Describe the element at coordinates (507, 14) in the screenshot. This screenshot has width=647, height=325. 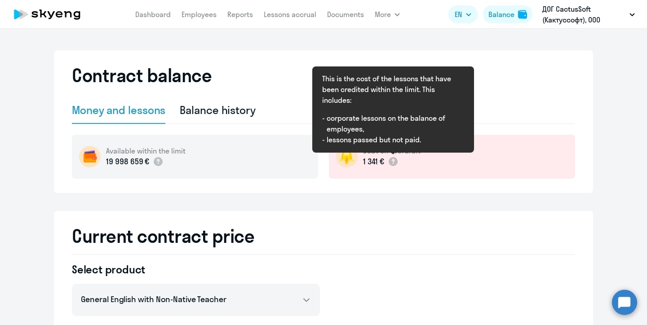
I see `button: Balancebalance` at that location.